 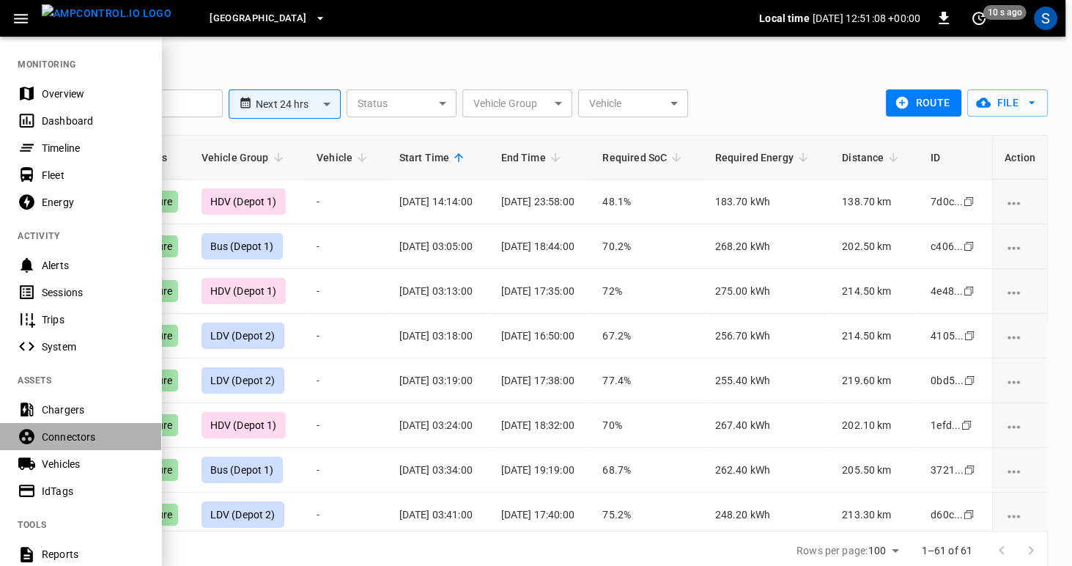 What do you see at coordinates (92, 437) in the screenshot?
I see `div: Connectors` at bounding box center [92, 437].